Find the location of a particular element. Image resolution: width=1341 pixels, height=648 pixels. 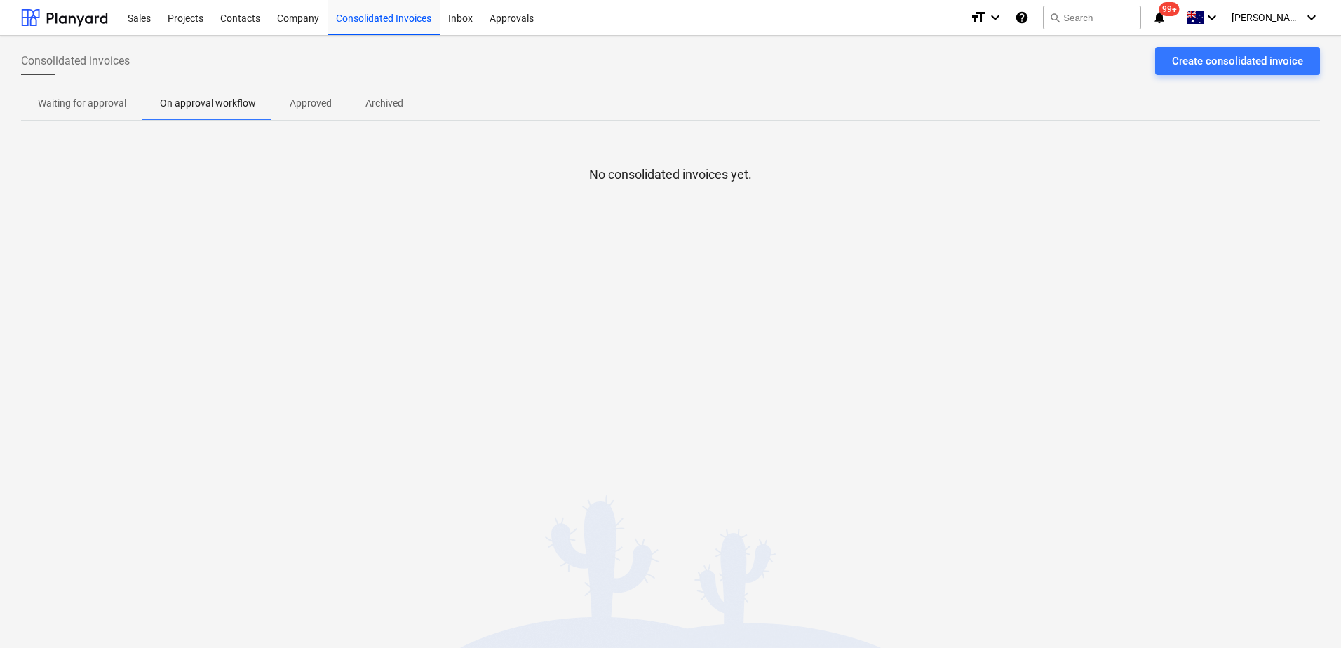

div: Create consolidated invoice is located at coordinates (1237, 61).